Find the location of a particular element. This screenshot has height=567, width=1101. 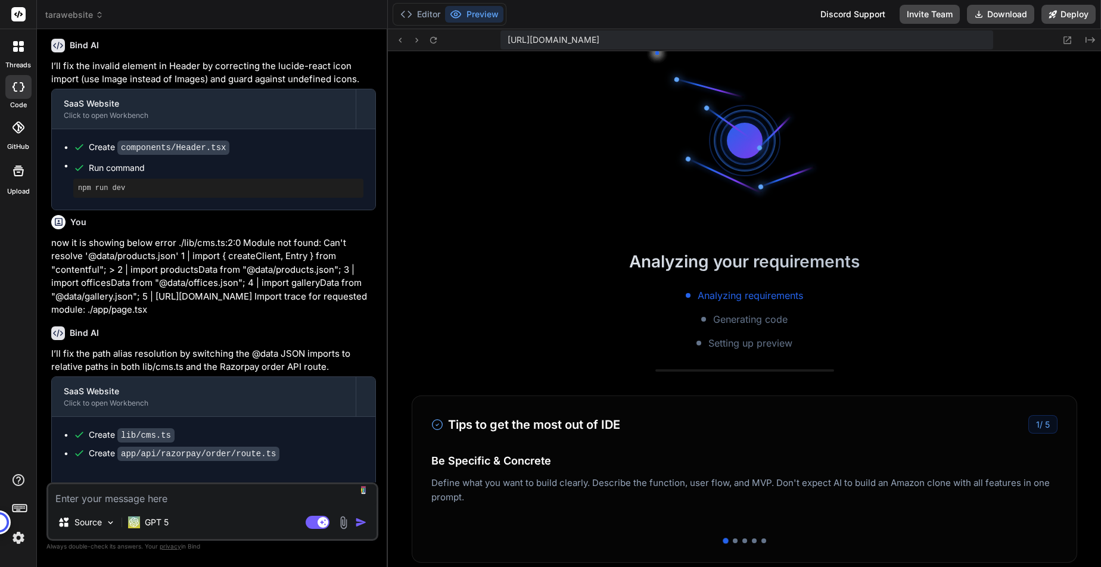

p: I’ll fix the path alias resolution by switching the @data JSON imports to relative paths in both ... is located at coordinates (213, 361).